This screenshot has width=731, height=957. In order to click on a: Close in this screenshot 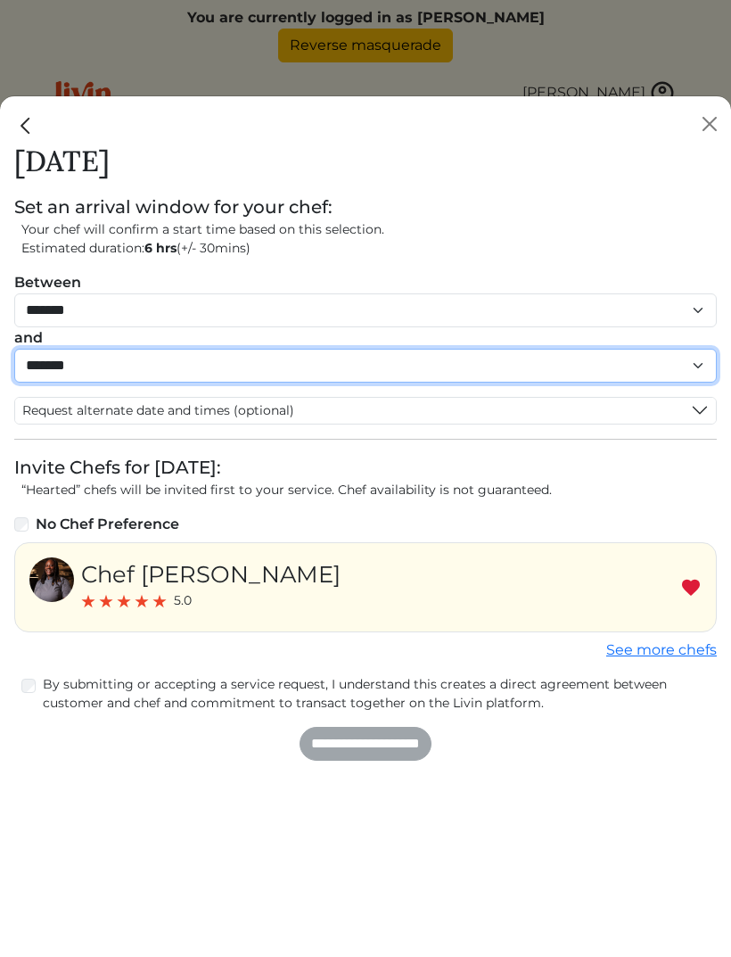, I will do `click(26, 123)`.